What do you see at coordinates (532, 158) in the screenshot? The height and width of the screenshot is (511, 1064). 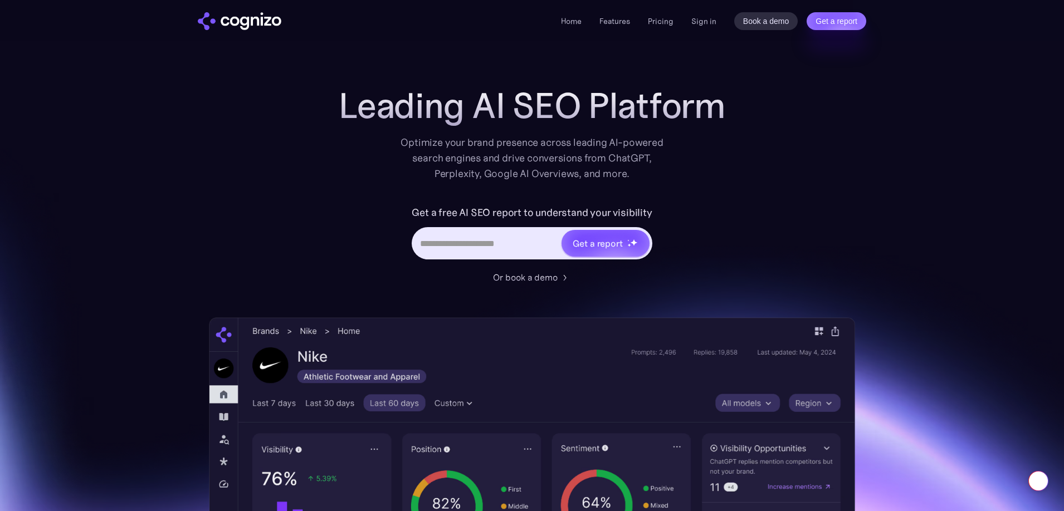 I see `div: Optimize your brand presence across leading AI-powered search engines and drive conversions from ...` at bounding box center [532, 158].